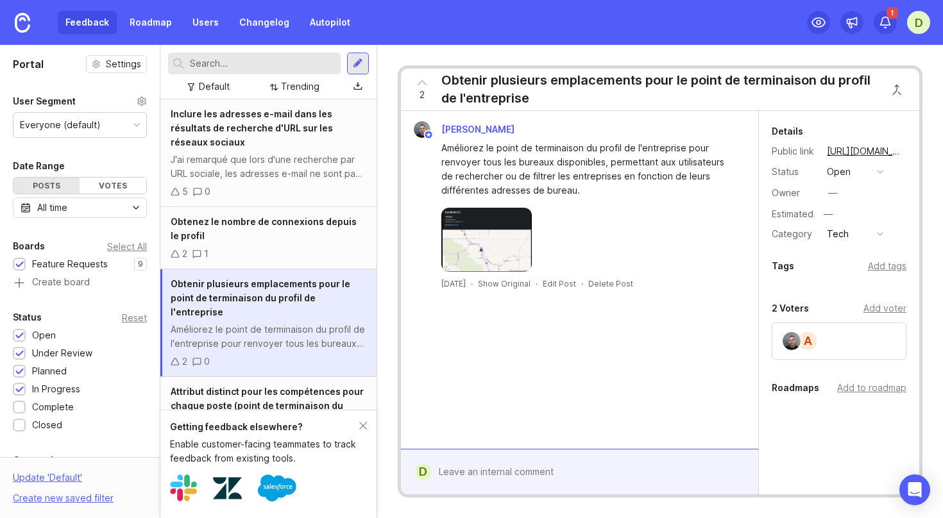  What do you see at coordinates (183, 488) in the screenshot?
I see `img: Slack logo` at bounding box center [183, 488].